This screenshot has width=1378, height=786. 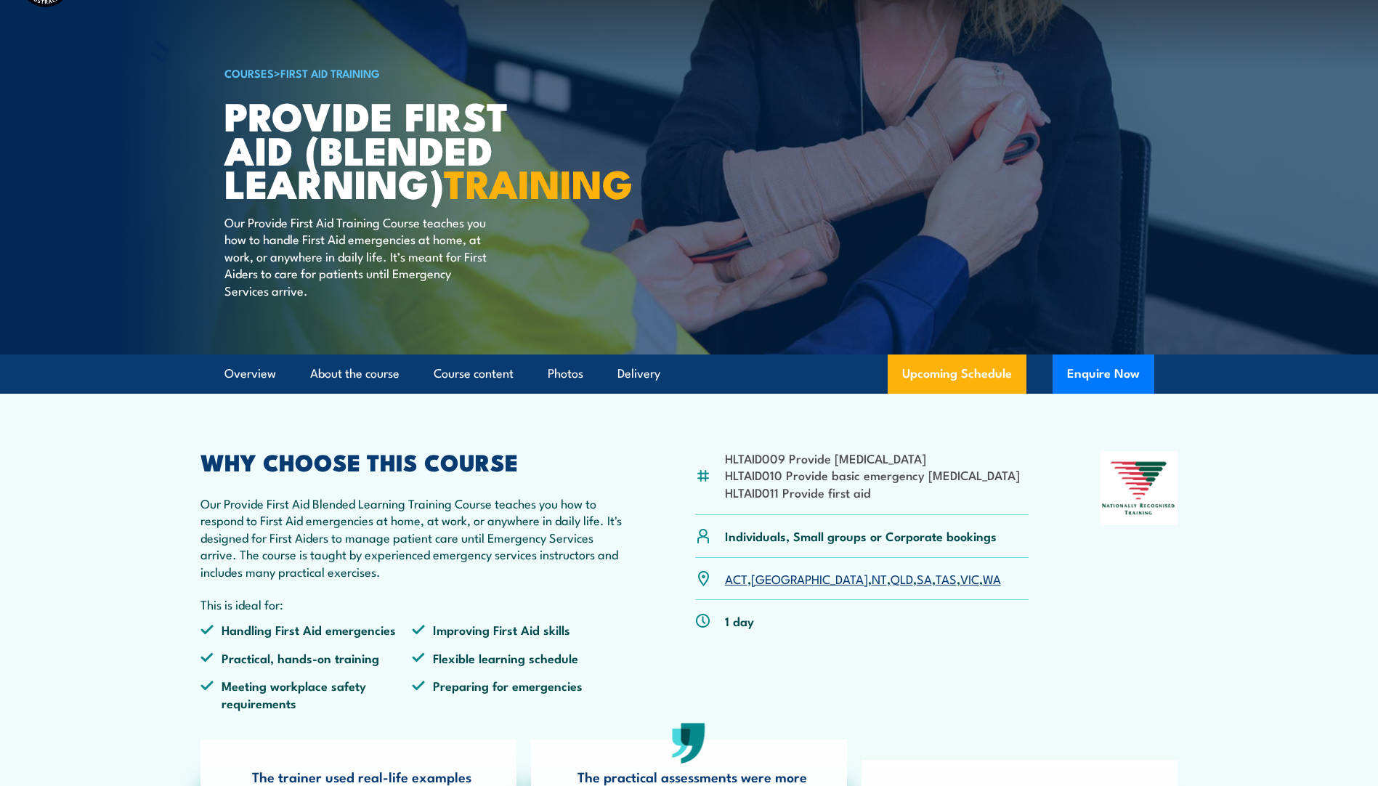 I want to click on p: Individuals, Small groups or Corporate bookings, so click(x=861, y=535).